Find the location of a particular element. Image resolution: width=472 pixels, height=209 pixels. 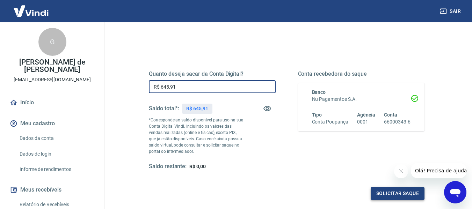

h5: Saldo restante: is located at coordinates (168, 167).